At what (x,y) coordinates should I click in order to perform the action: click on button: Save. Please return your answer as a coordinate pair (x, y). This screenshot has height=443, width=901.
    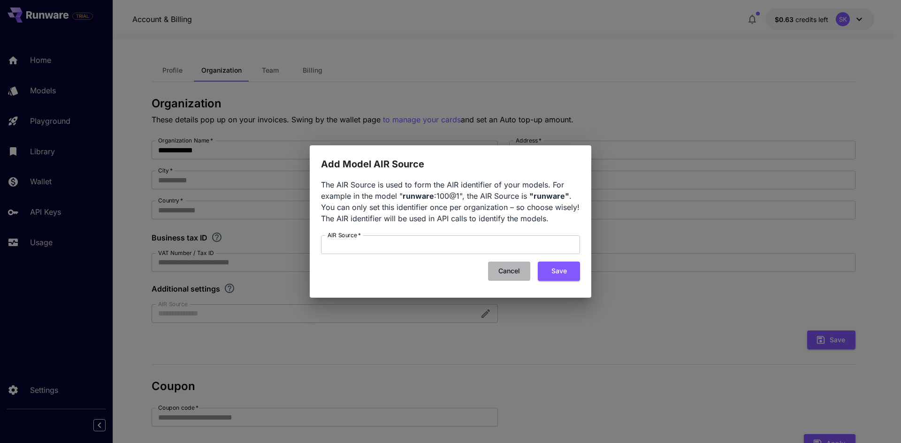
    Looking at the image, I should click on (559, 271).